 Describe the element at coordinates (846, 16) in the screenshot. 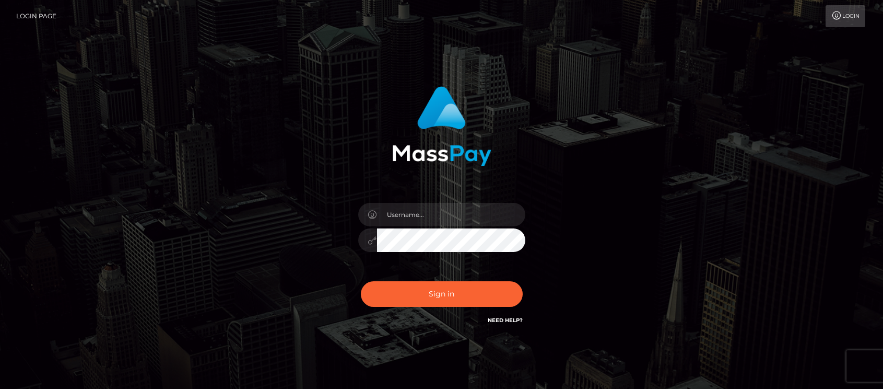

I see `a: Login` at that location.